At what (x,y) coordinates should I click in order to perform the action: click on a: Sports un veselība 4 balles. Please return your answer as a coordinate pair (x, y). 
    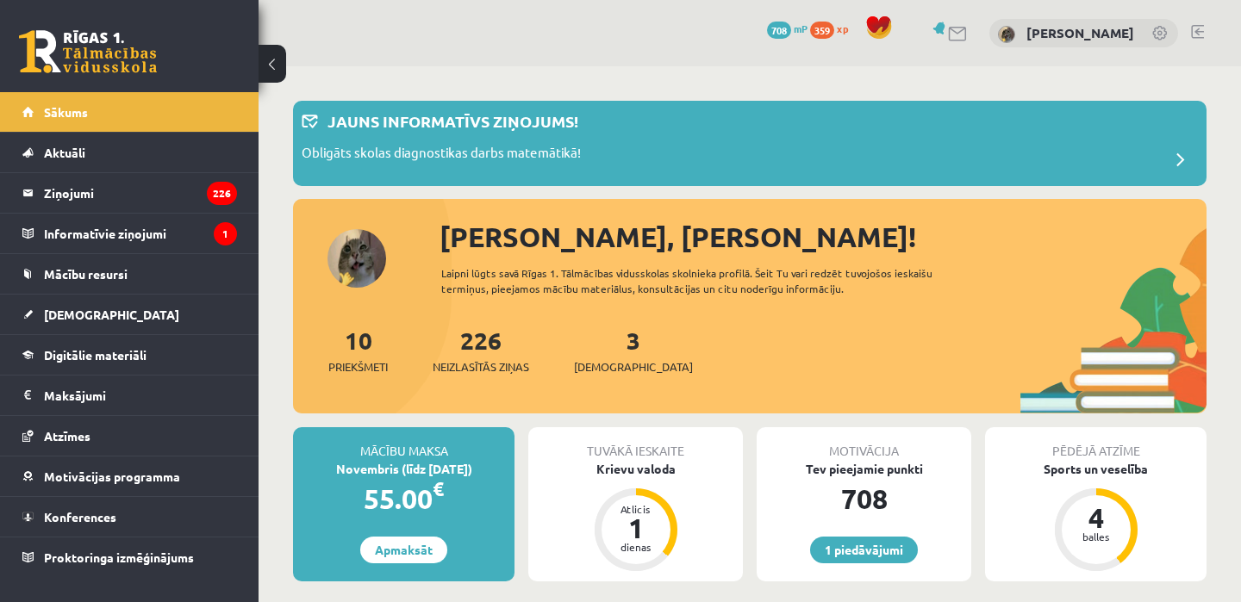
    Looking at the image, I should click on (1095, 517).